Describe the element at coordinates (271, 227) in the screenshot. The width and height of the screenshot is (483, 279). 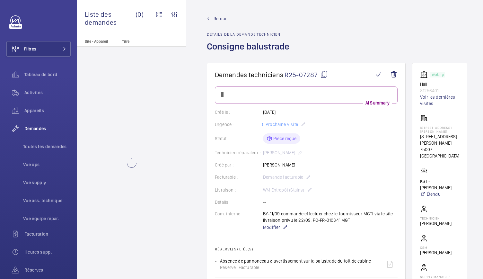
I see `span: Modifier` at that location.